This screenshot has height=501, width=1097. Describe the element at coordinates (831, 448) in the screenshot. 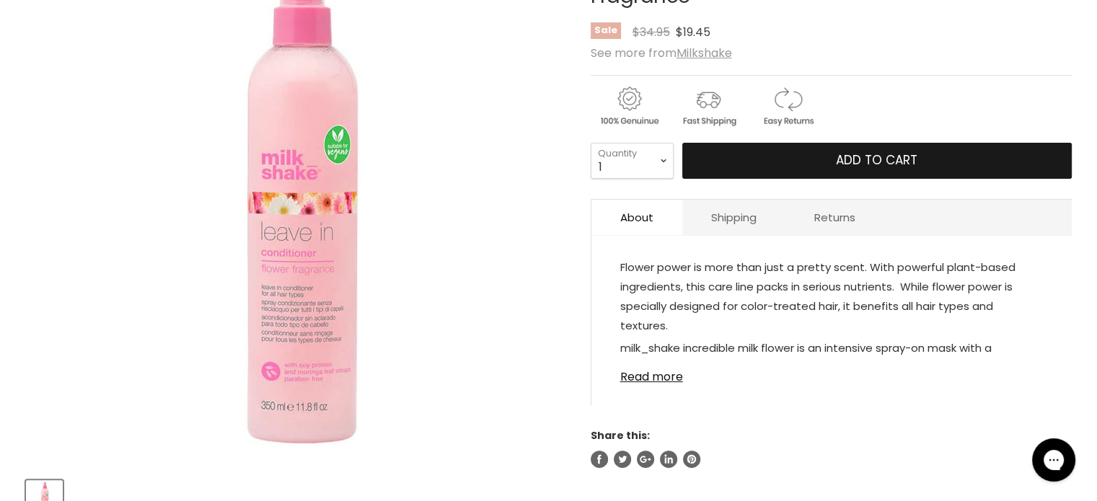

I see `aside: Share this:` at that location.